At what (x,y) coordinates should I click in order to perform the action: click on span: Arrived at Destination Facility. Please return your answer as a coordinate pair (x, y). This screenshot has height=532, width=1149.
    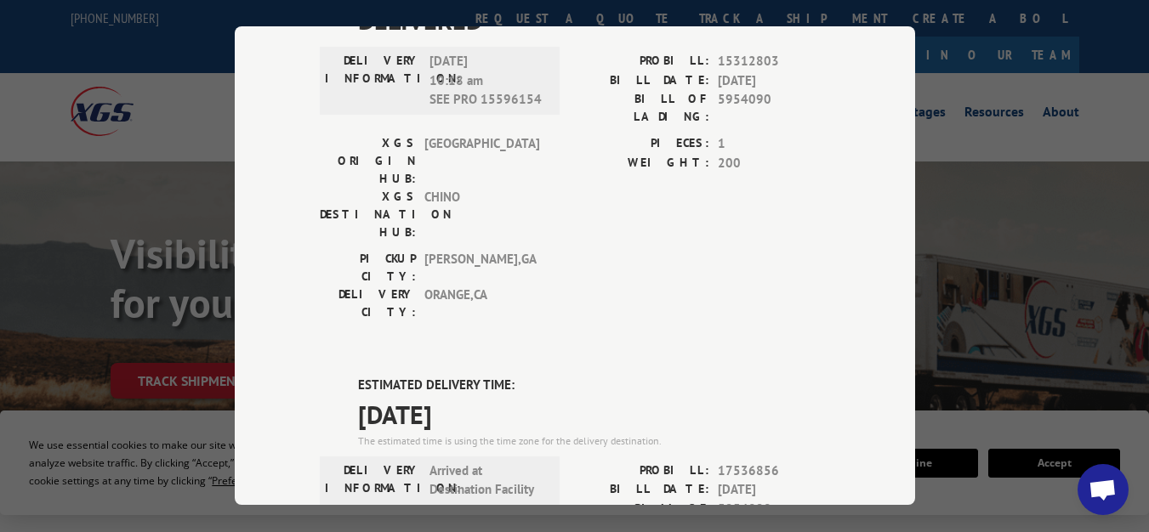
    Looking at the image, I should click on (486, 480).